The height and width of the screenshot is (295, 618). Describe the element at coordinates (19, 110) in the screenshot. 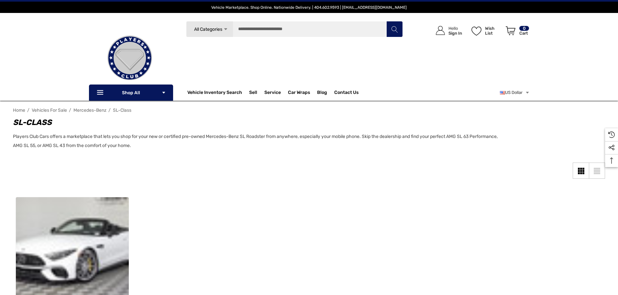

I see `span: Home` at that location.